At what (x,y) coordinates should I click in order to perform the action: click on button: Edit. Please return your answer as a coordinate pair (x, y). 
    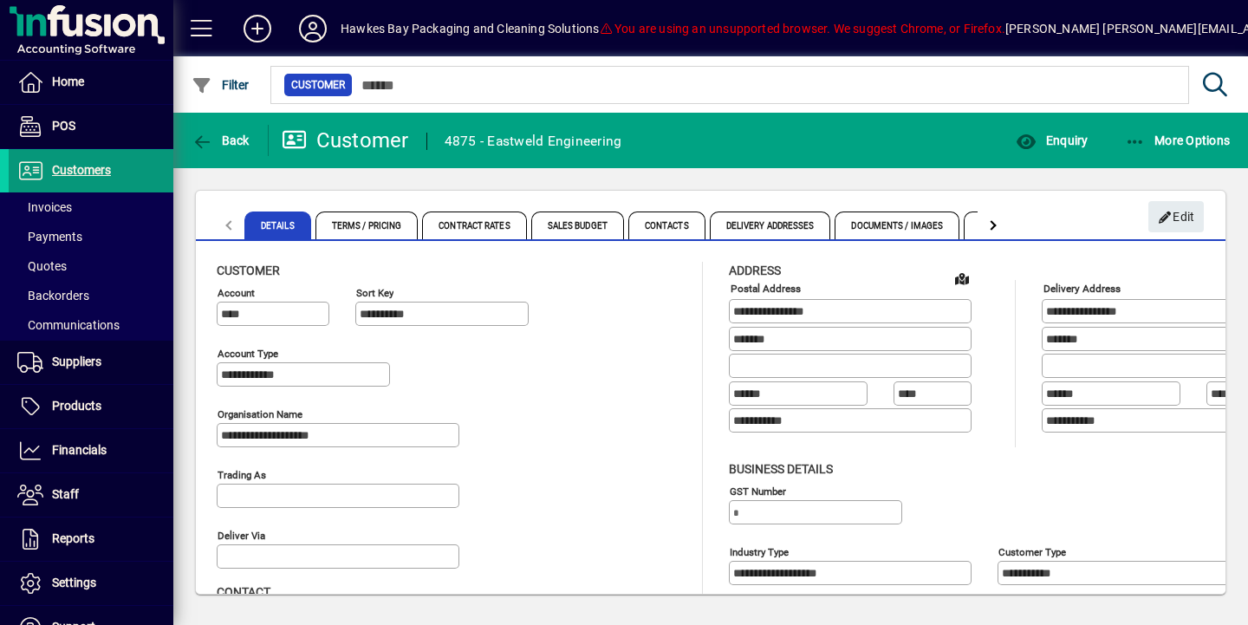
    Looking at the image, I should click on (1176, 217).